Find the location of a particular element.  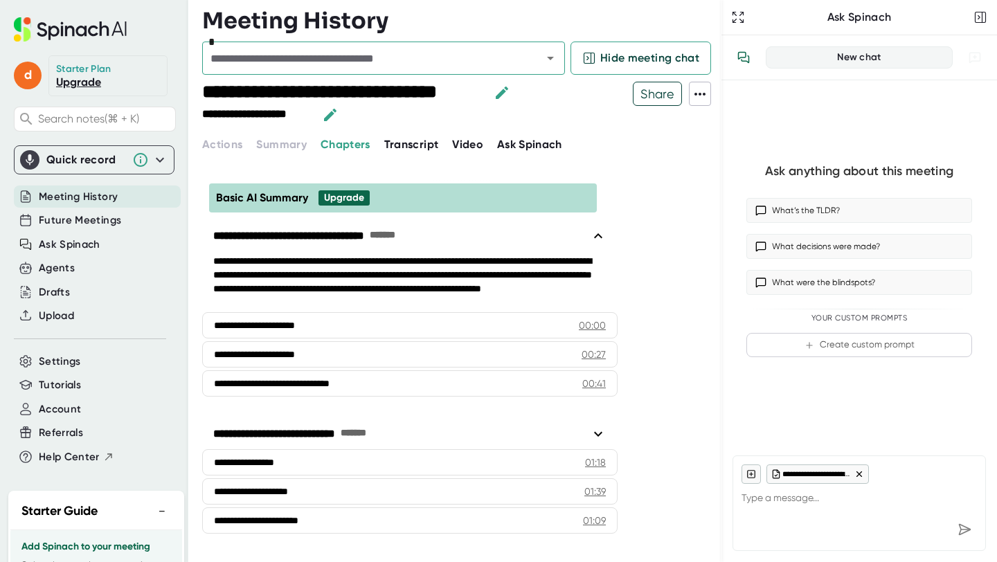

div: Agents is located at coordinates (57, 268).